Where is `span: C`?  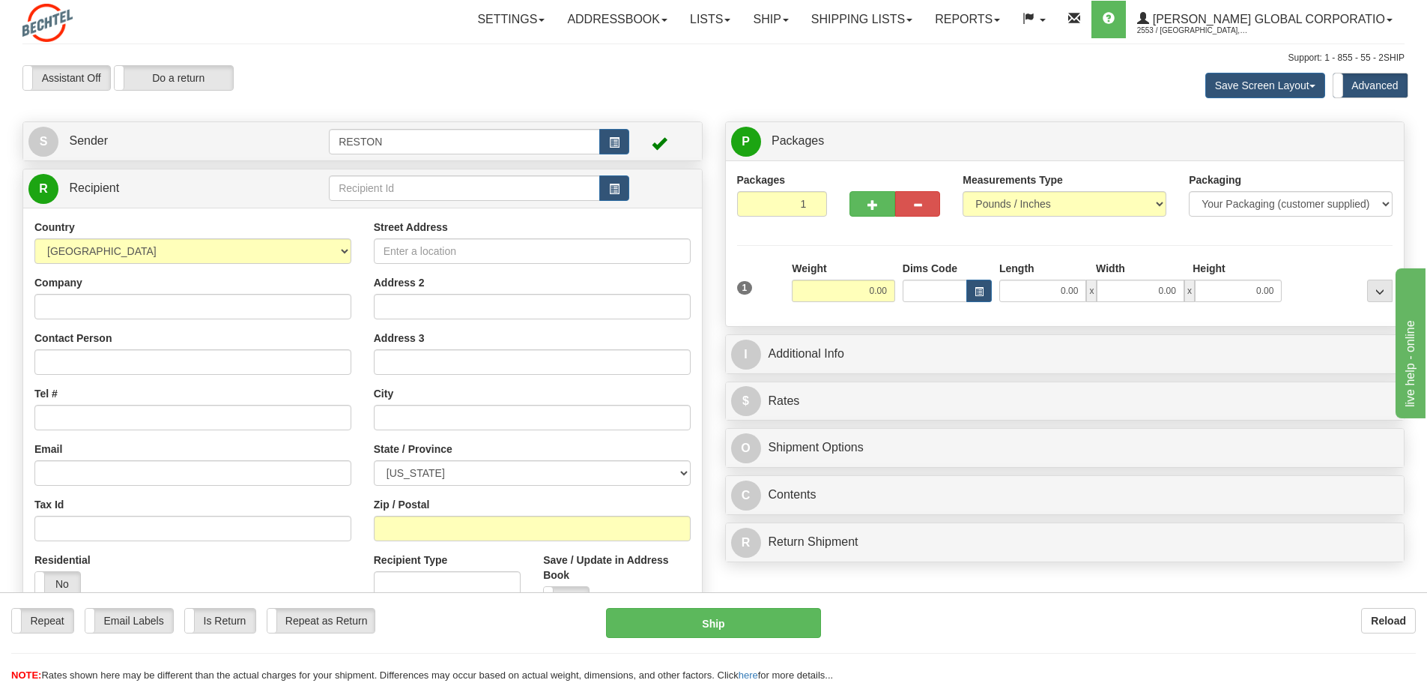
span: C is located at coordinates (746, 495).